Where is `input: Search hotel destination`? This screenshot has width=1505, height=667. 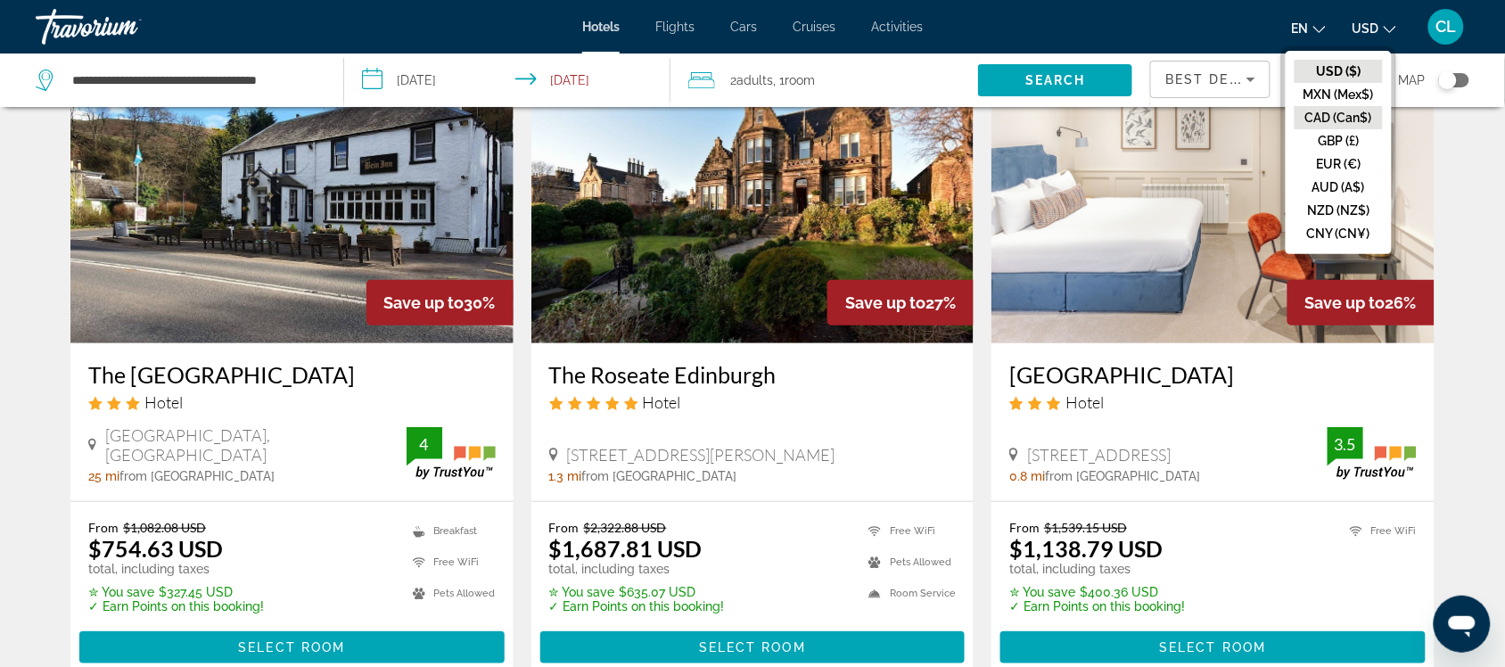
input: Search hotel destination is located at coordinates (194, 80).